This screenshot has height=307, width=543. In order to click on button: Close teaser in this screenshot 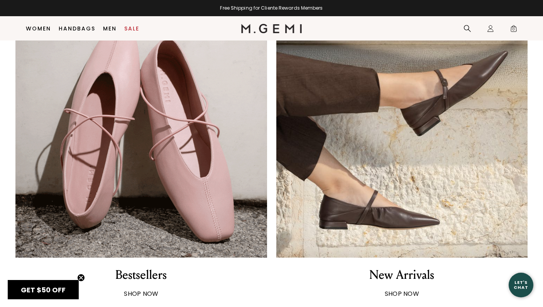, I will do `click(81, 278)`.